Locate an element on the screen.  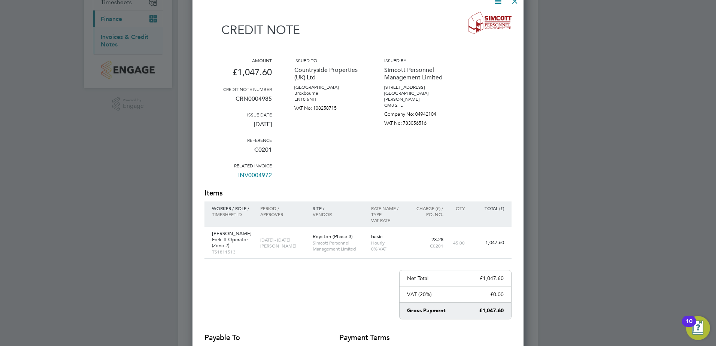
p: Rate name / type is located at coordinates (387, 211).